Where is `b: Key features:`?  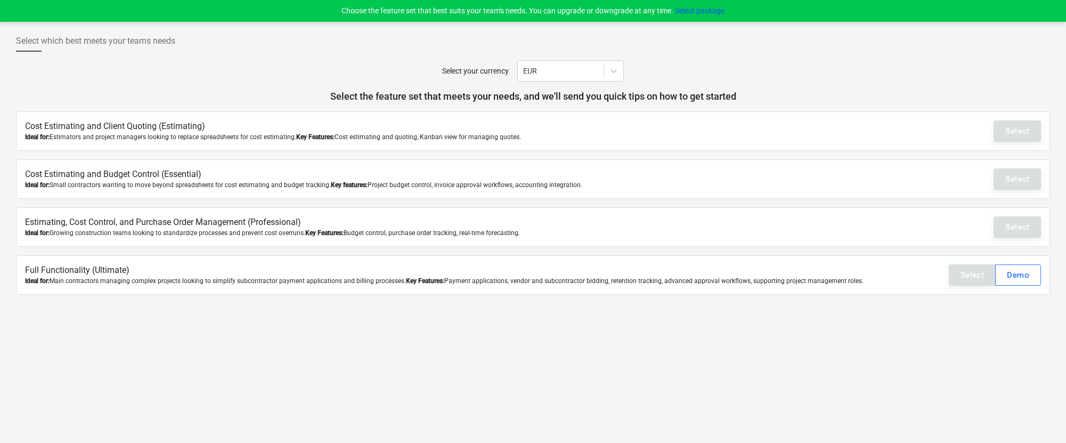 b: Key features: is located at coordinates (349, 185).